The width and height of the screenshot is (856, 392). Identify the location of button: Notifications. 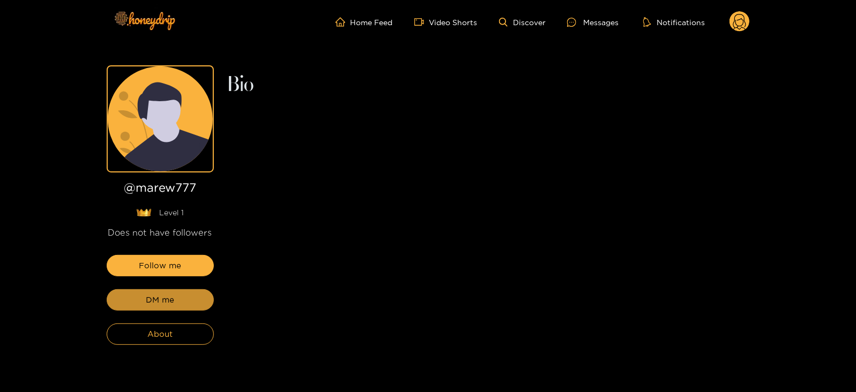
(674, 22).